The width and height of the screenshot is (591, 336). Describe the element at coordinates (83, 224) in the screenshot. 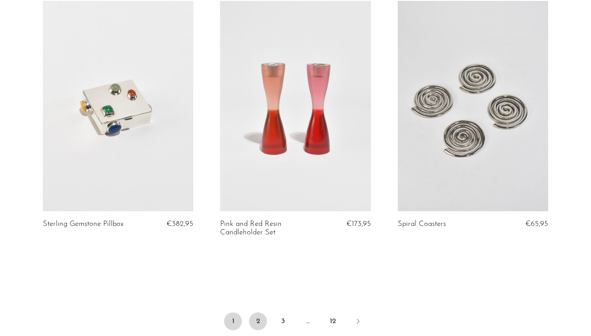

I see `a: Sterling Gemstone Pillbox` at that location.